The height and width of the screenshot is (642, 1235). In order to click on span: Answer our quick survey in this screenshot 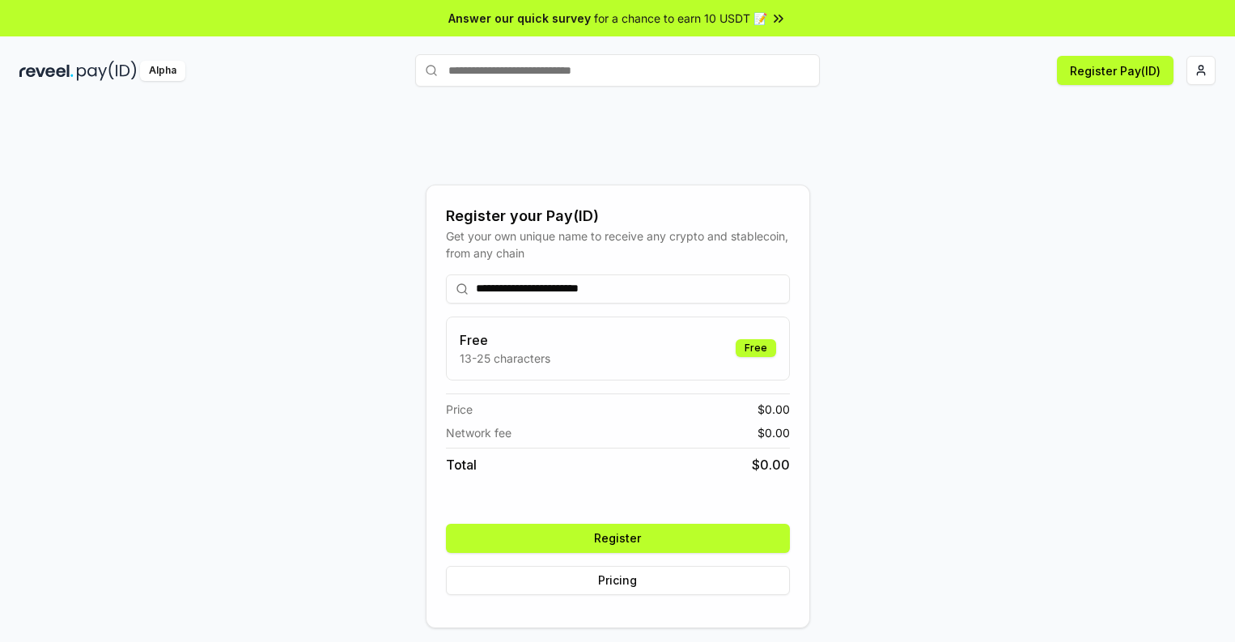, I will do `click(520, 18)`.